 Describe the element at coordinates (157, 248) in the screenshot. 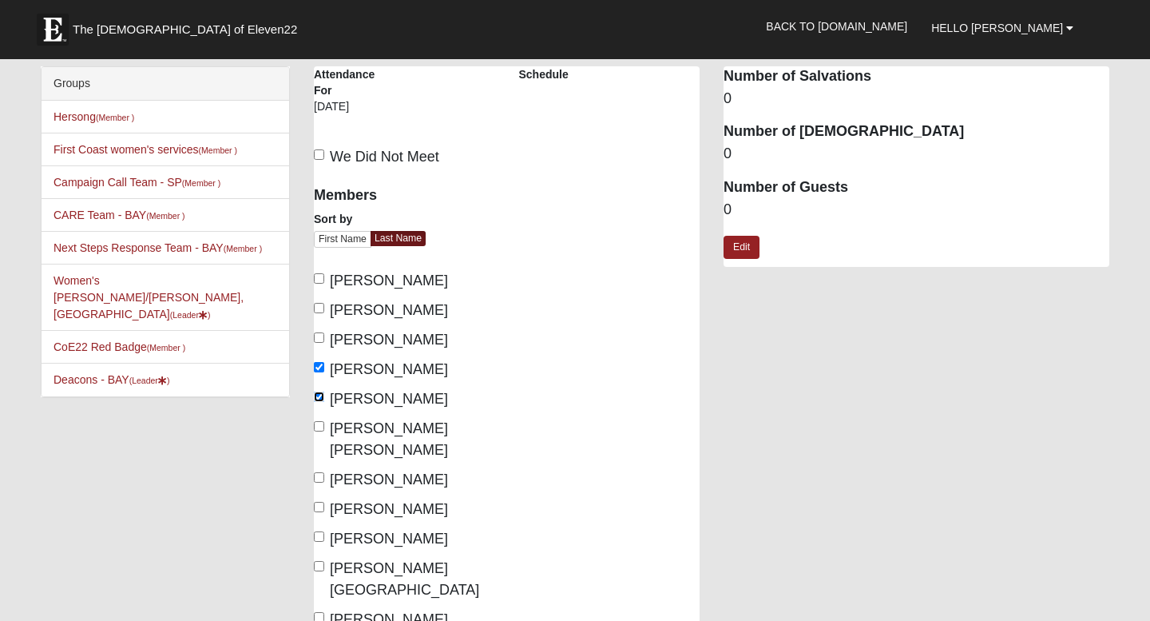

I see `a: Next Steps Response Team - BAY(Member )` at that location.